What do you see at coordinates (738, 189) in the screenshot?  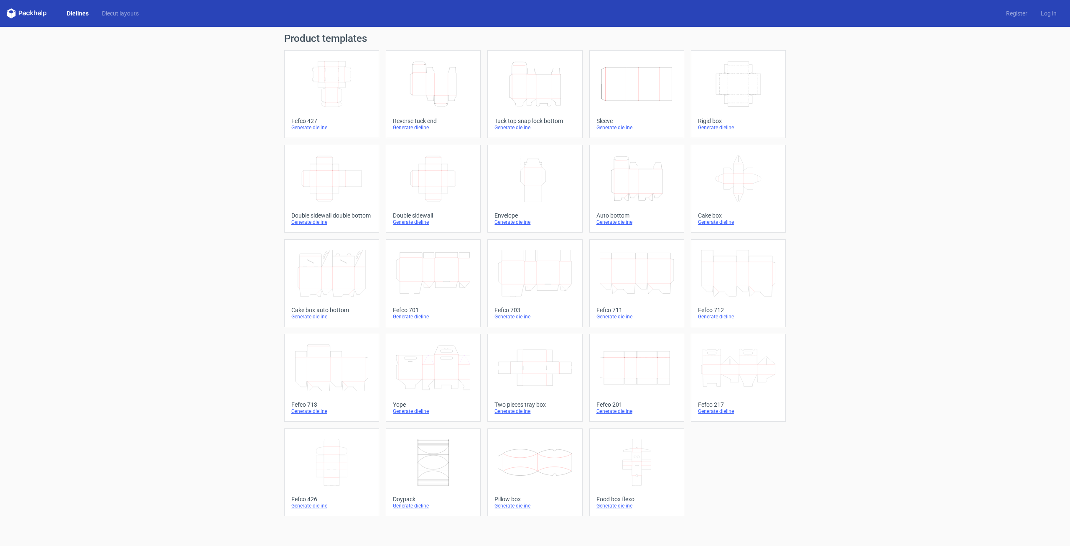 I see `a: Cake boxGenerate dieline` at bounding box center [738, 189].